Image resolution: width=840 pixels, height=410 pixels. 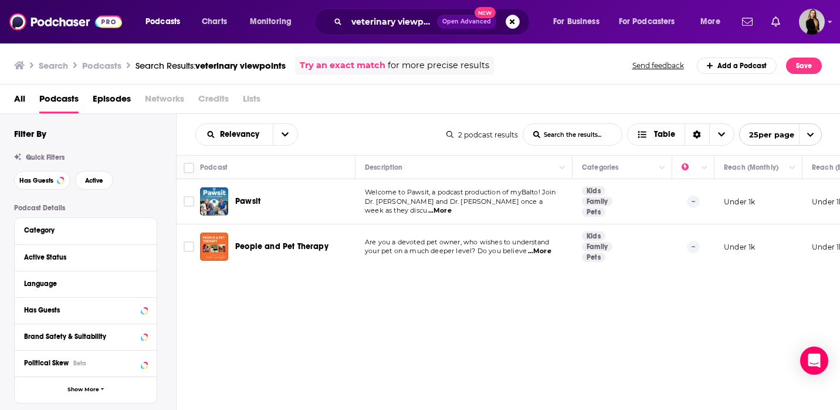 What do you see at coordinates (53, 65) in the screenshot?
I see `h3: Search` at bounding box center [53, 65].